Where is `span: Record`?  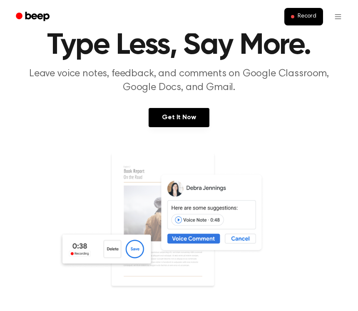
span: Record is located at coordinates (307, 17).